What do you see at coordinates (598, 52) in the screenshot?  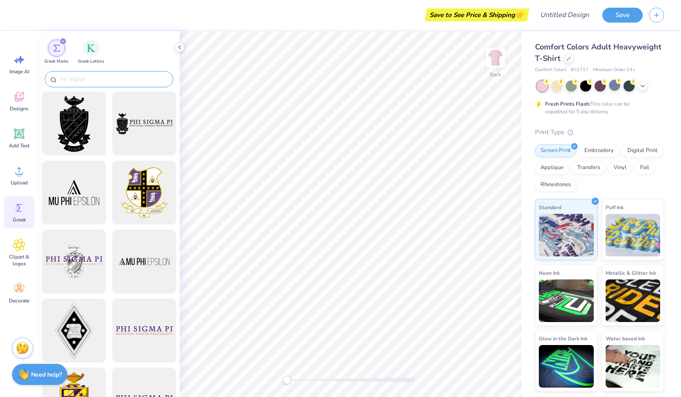 I see `span: Comfort Colors Adult Heavyweight T-Shirt` at bounding box center [598, 52].